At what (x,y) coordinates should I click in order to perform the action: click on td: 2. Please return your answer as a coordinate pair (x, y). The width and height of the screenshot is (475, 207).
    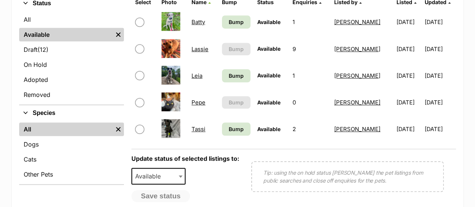
    Looking at the image, I should click on (310, 129).